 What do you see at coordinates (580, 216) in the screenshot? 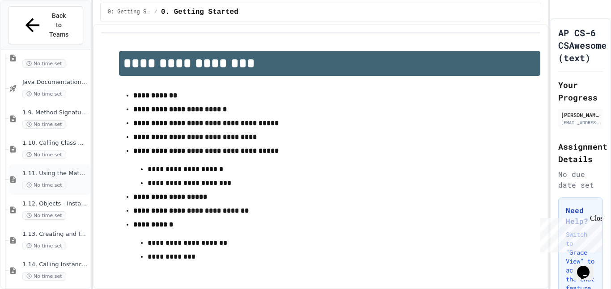
I see `h3: Need Help?` at bounding box center [580, 216].